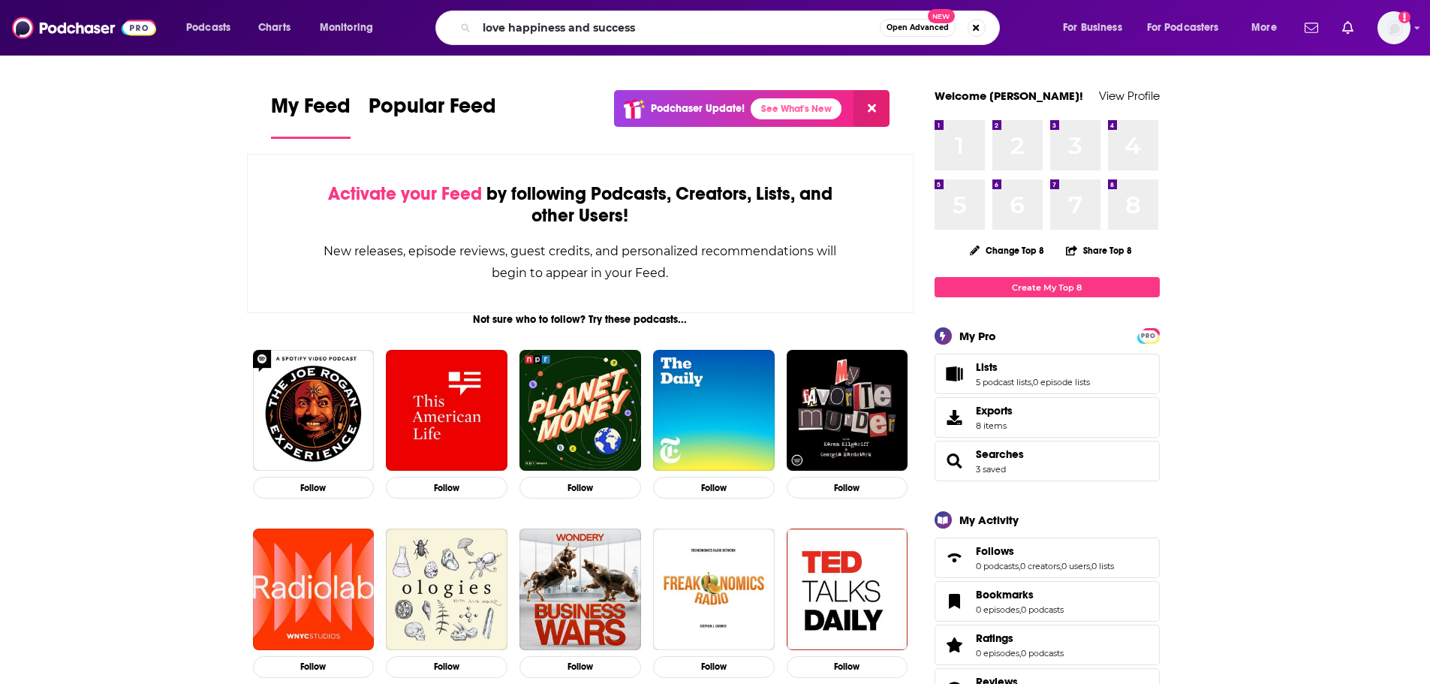 The image size is (1430, 684). Describe the element at coordinates (1004, 594) in the screenshot. I see `span: Bookmarks` at that location.